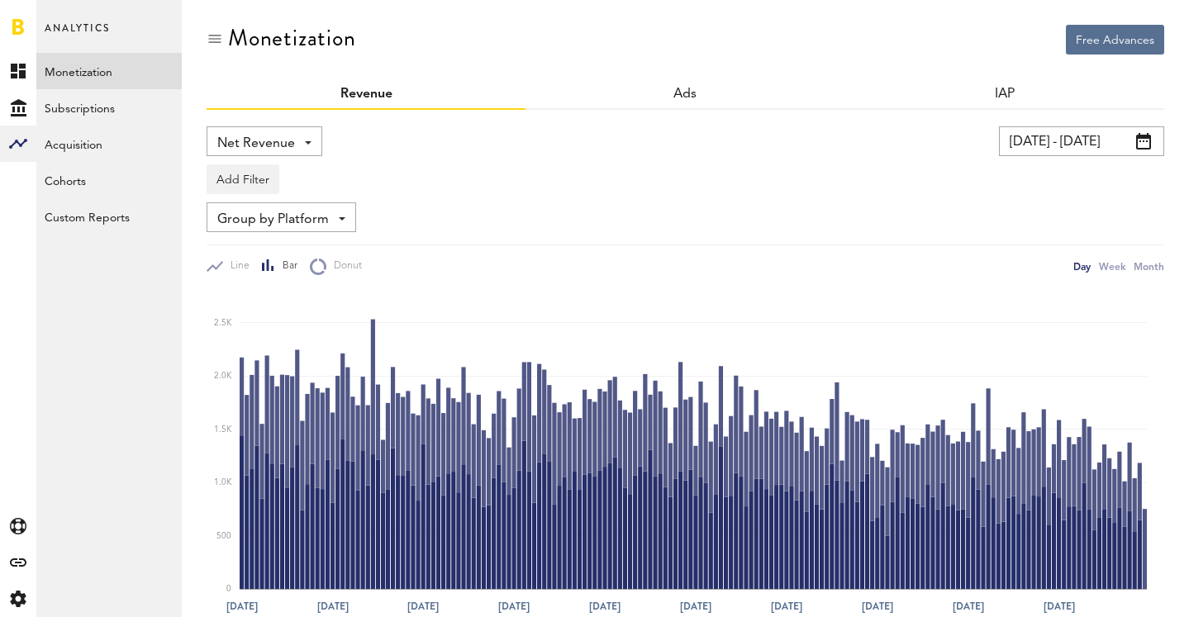 Image resolution: width=1189 pixels, height=617 pixels. What do you see at coordinates (1148, 266) in the screenshot?
I see `div: Month` at bounding box center [1148, 266].